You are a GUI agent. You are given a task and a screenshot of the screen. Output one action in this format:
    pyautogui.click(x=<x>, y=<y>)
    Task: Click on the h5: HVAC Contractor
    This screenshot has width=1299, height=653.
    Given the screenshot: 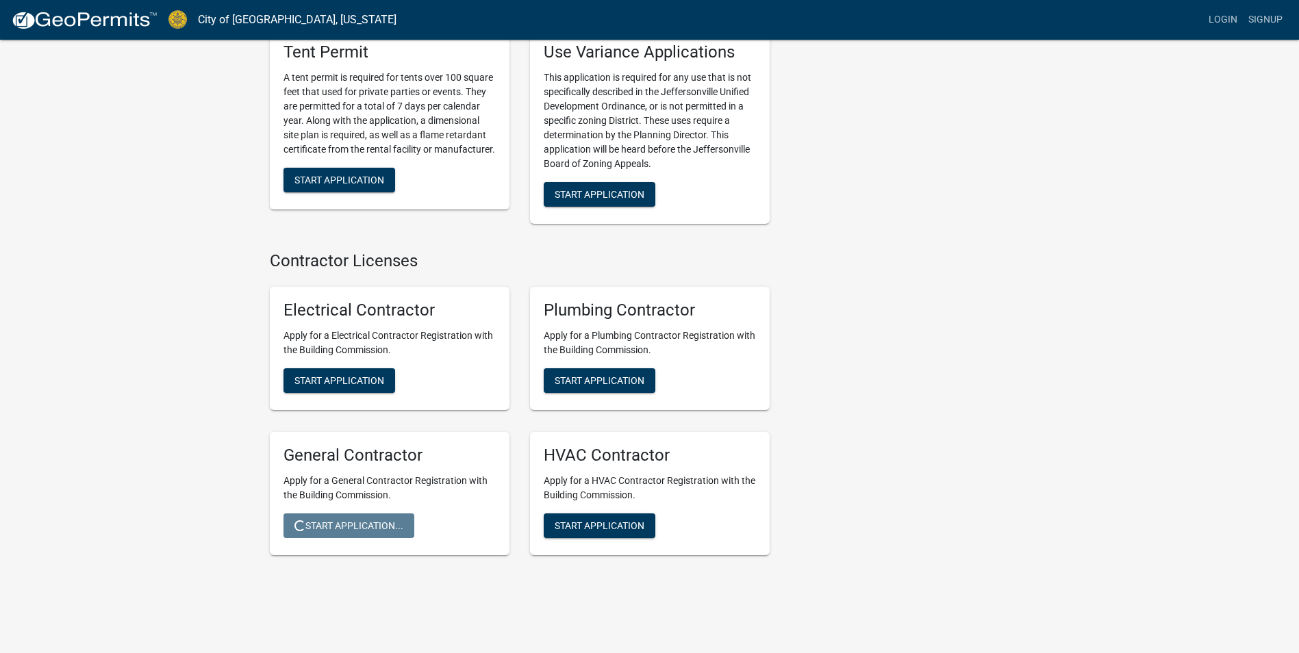 What is the action you would take?
    pyautogui.click(x=650, y=455)
    